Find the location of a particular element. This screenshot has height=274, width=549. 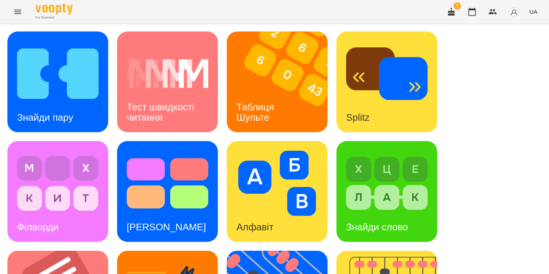

a: Знайди паруЗнайди пару is located at coordinates (58, 82).